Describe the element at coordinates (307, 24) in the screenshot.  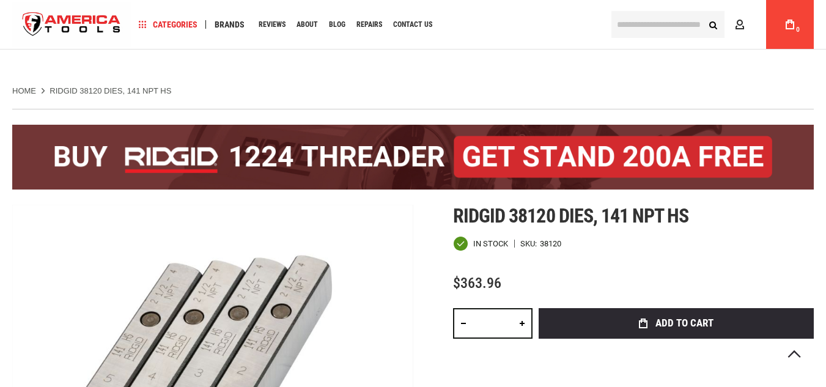
I see `a: About` at that location.